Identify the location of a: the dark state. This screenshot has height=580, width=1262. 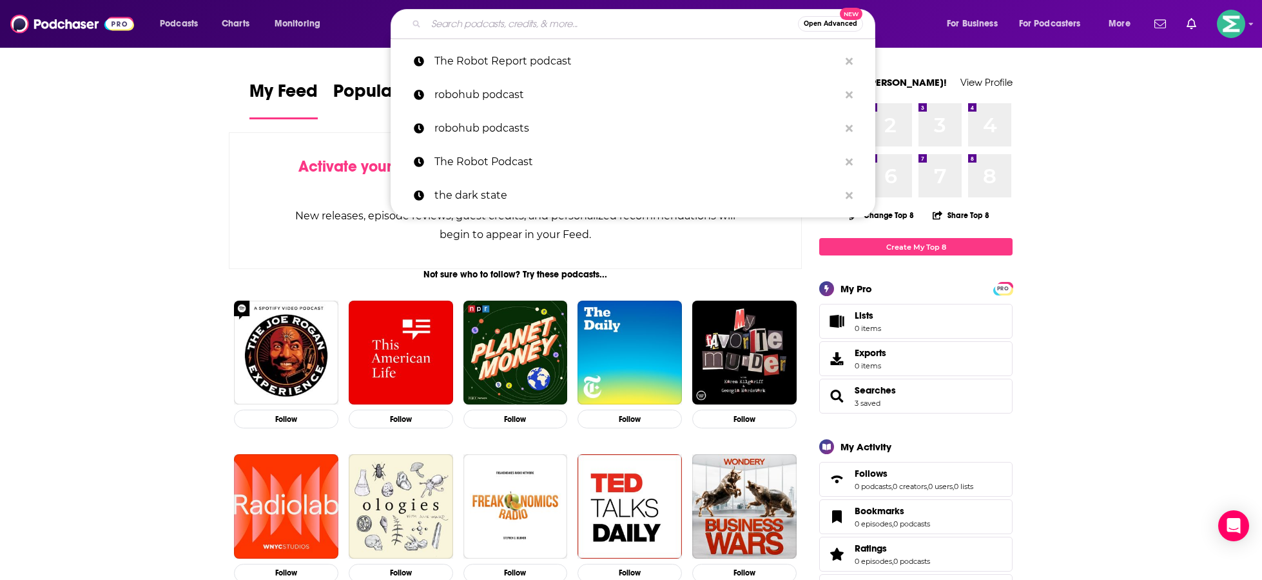
(633, 195).